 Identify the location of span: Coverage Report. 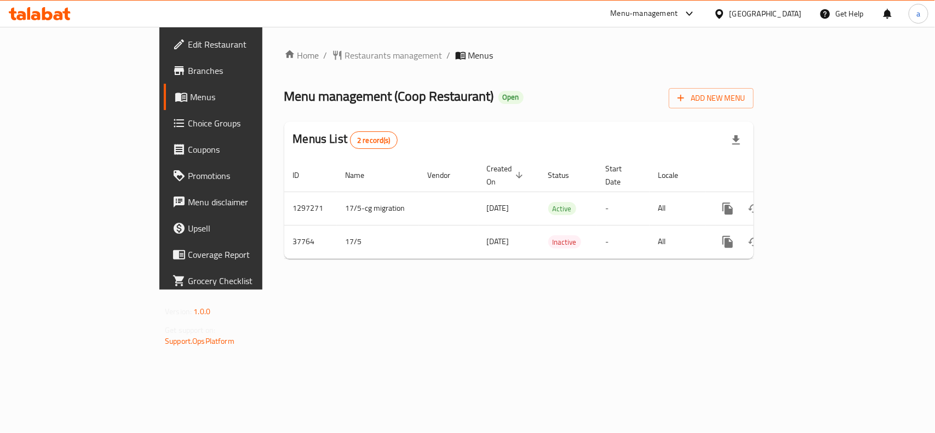
(247, 255).